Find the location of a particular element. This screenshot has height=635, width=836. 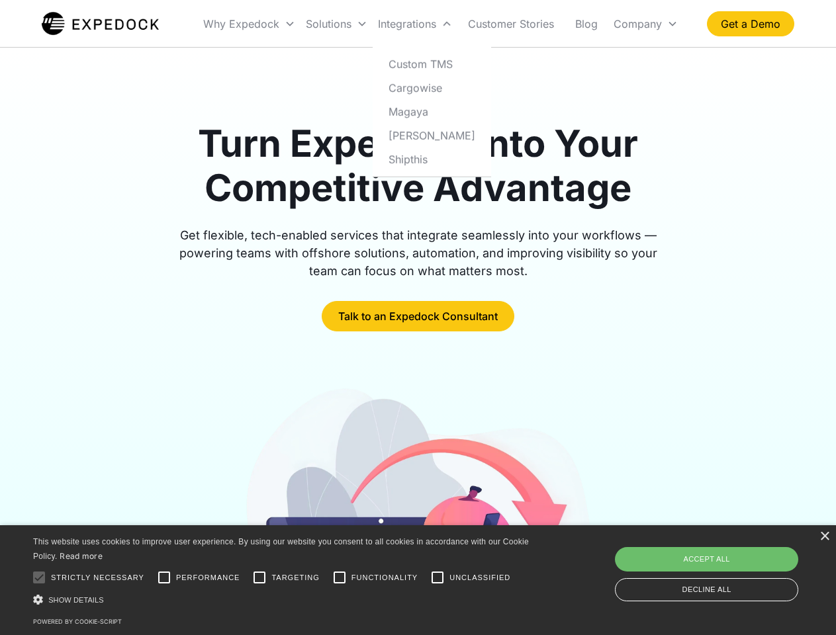

a: Customer Stories is located at coordinates (511, 24).